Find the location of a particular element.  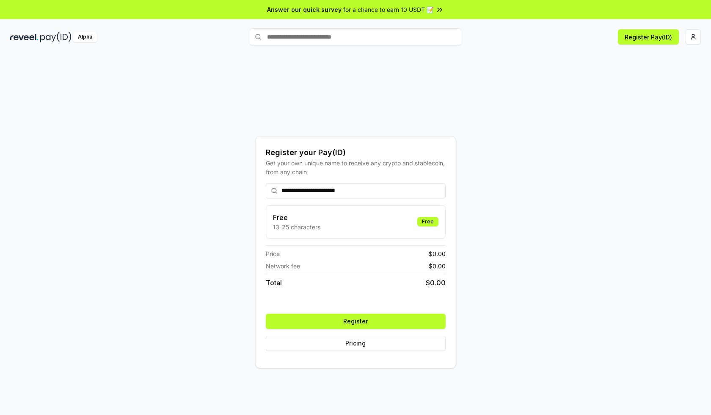

span: for a chance to earn 10 USDT 📝 is located at coordinates (389, 9).